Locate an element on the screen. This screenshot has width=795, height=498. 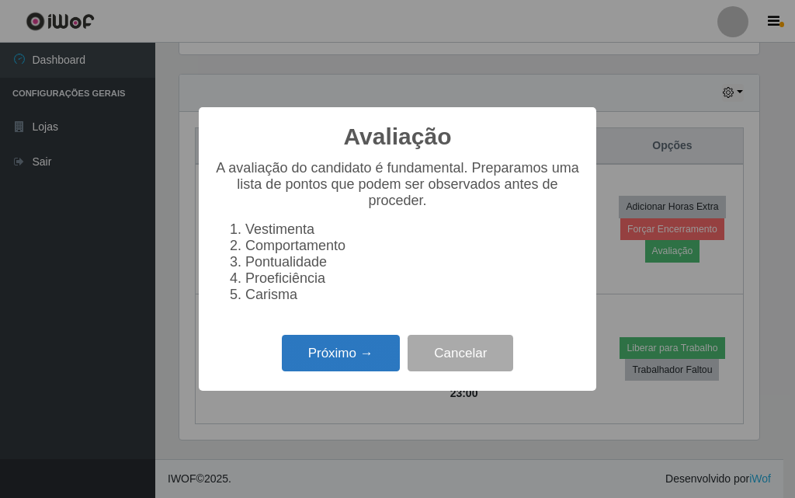
p: A avaliação do candidato é fundamental. Preparamos uma lista de pontos que podem ser observados a... is located at coordinates (398, 184).